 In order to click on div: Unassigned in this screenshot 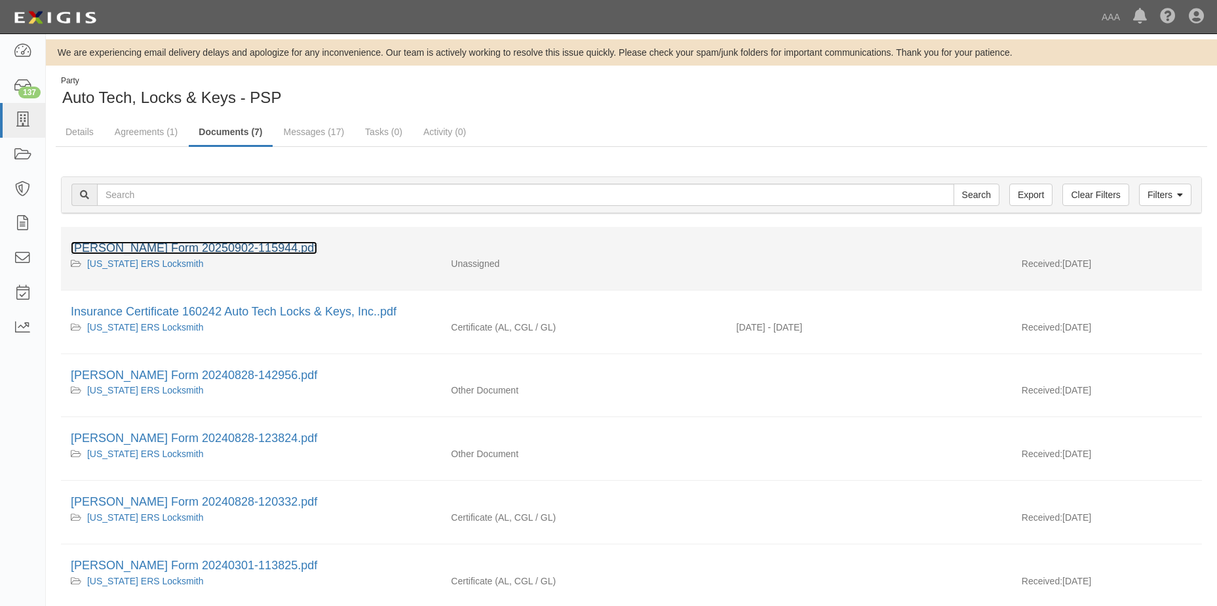, I will do `click(583, 264)`.